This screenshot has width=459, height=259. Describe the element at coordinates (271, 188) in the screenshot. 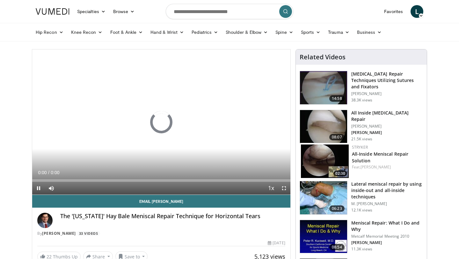

I see `button: Playback Rate` at that location.